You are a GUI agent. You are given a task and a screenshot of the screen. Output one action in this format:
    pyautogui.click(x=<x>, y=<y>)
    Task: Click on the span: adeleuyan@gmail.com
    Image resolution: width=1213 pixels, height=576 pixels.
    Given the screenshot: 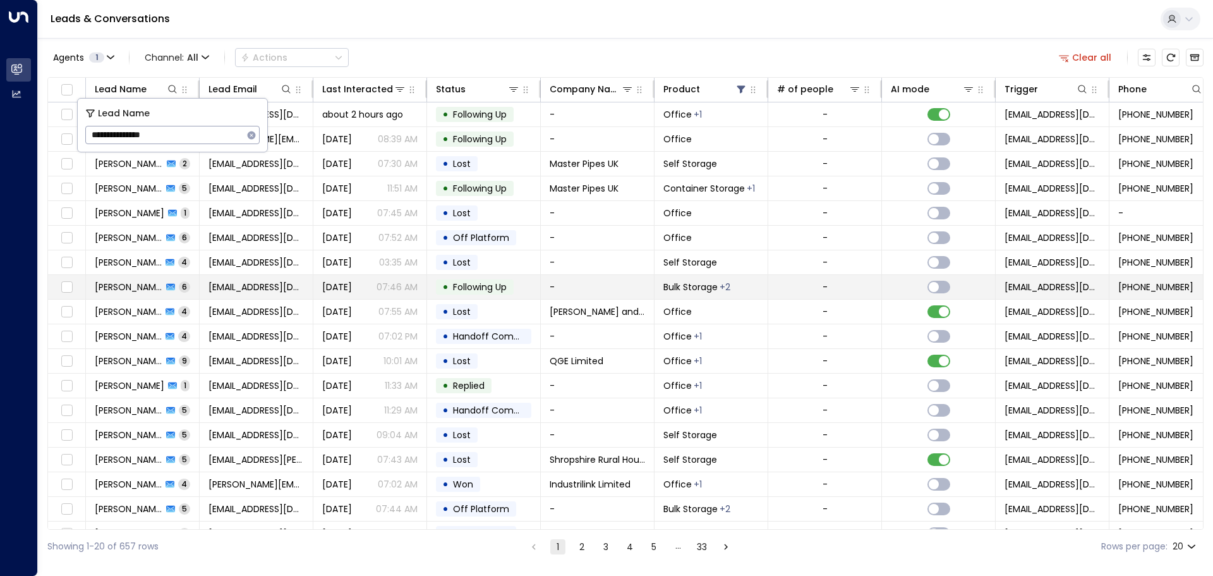 What is the action you would take?
    pyautogui.click(x=256, y=509)
    